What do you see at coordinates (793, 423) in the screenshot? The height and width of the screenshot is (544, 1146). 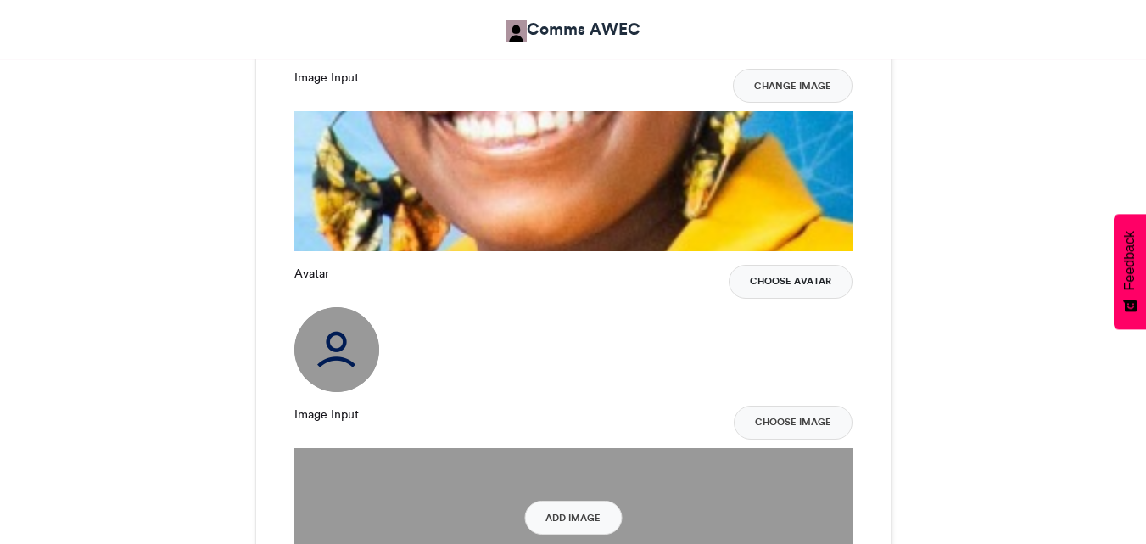 I see `button: Choose Image` at bounding box center [793, 423].